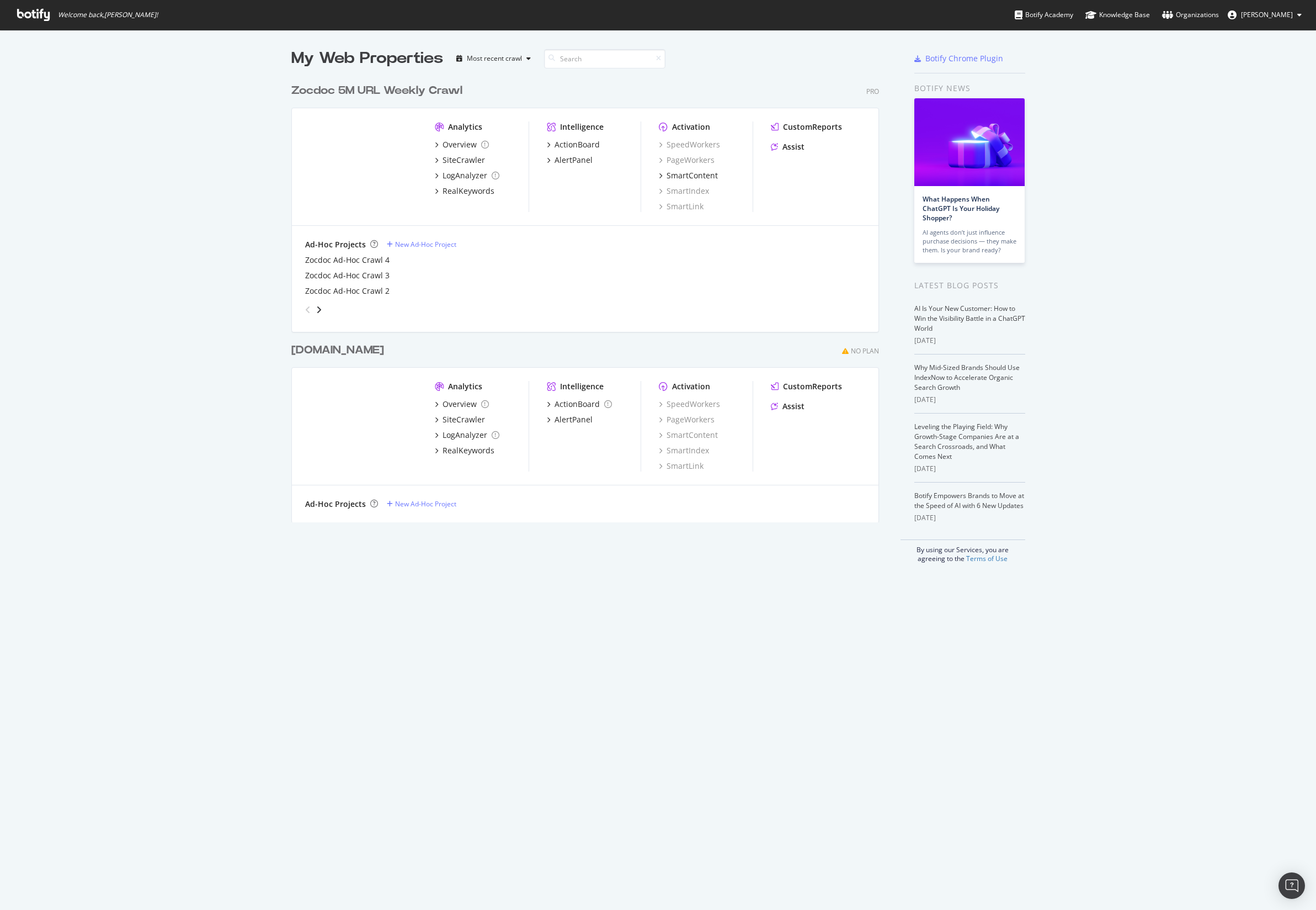 The width and height of the screenshot is (1316, 910). I want to click on a: Leveling the Playing Field: Why Growth-Stage Companies Are at a Search Crossroads, and What Comes..., so click(967, 442).